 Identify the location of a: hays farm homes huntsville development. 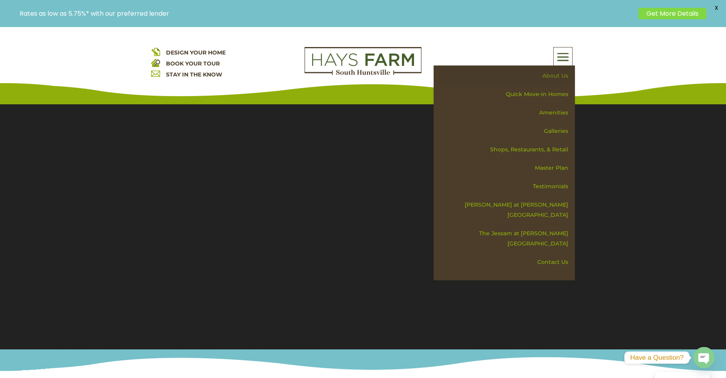
(363, 73).